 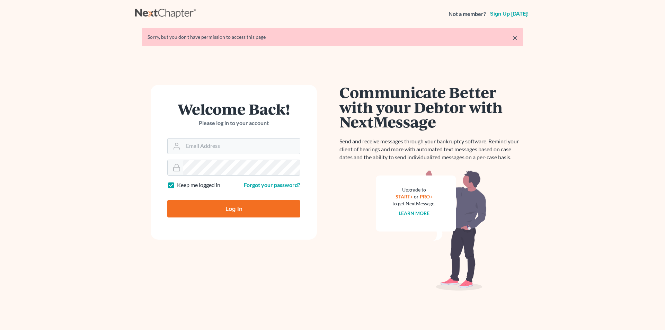 I want to click on a: PRO+, so click(x=426, y=196).